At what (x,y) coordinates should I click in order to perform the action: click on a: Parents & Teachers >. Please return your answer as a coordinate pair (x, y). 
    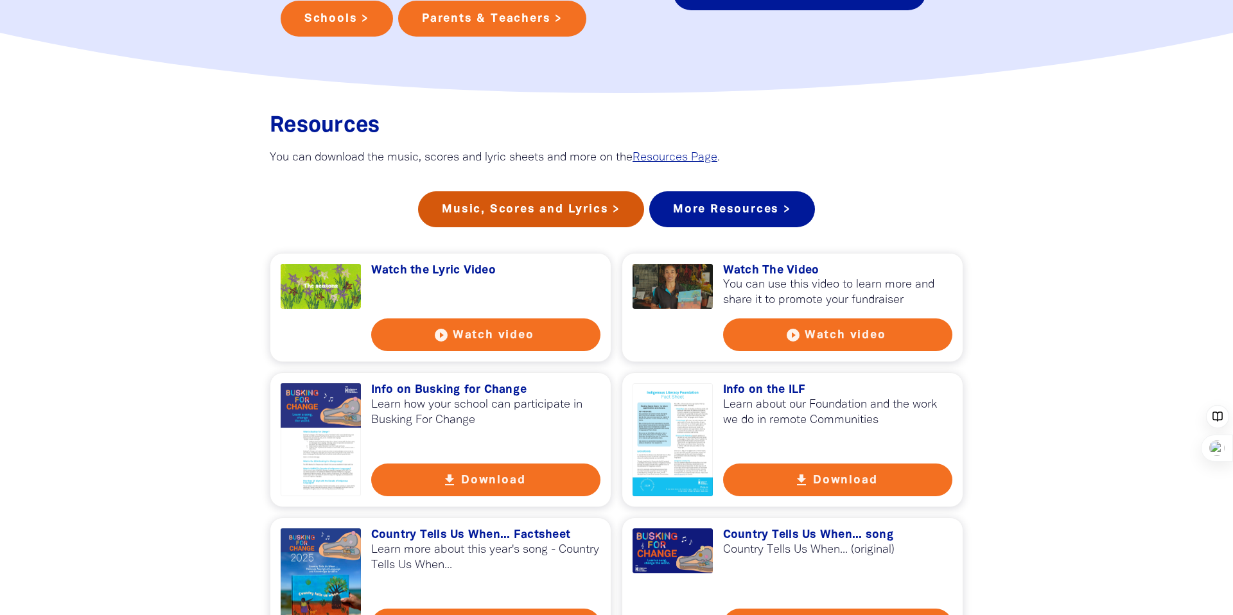
    Looking at the image, I should click on (492, 19).